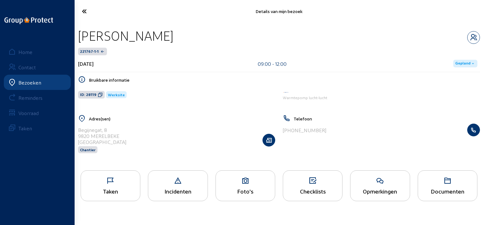 The width and height of the screenshot is (485, 225). What do you see at coordinates (182, 118) in the screenshot?
I see `h5: Adres(sen)` at bounding box center [182, 118].